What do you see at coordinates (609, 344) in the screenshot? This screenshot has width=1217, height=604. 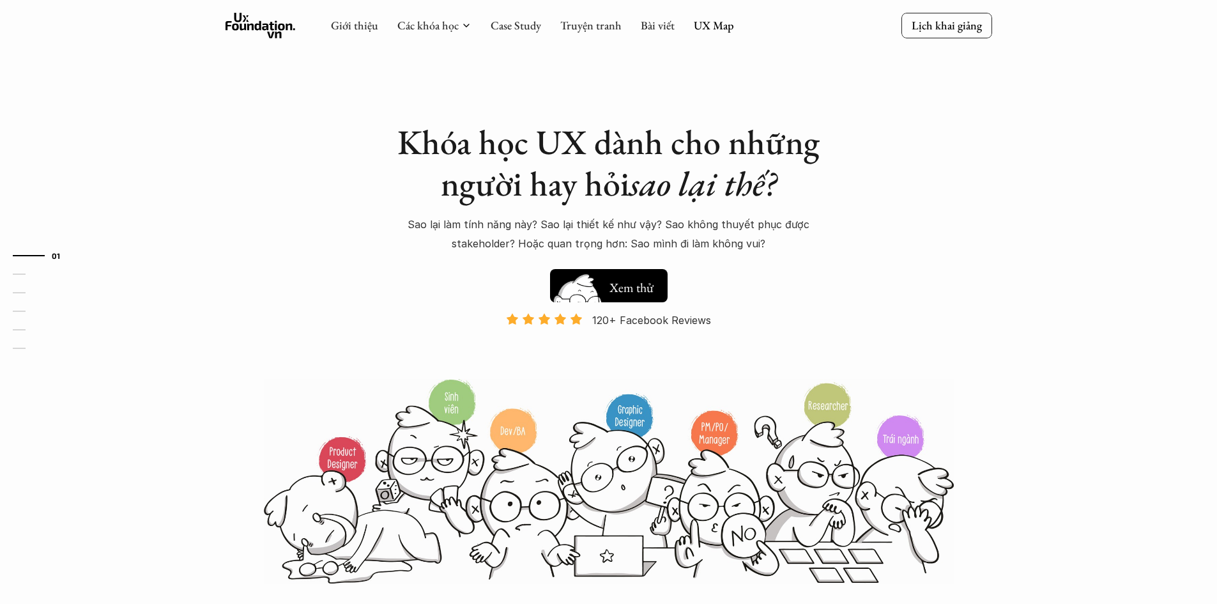 I see `a: 120+ Facebook Reviews` at bounding box center [609, 344].